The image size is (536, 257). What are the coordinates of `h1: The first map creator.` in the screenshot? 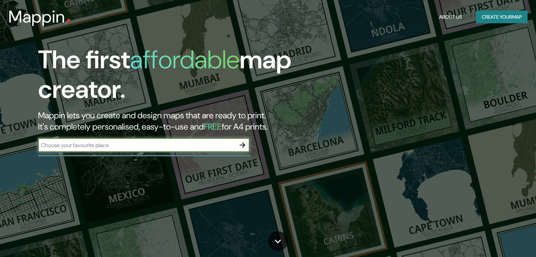 It's located at (172, 78).